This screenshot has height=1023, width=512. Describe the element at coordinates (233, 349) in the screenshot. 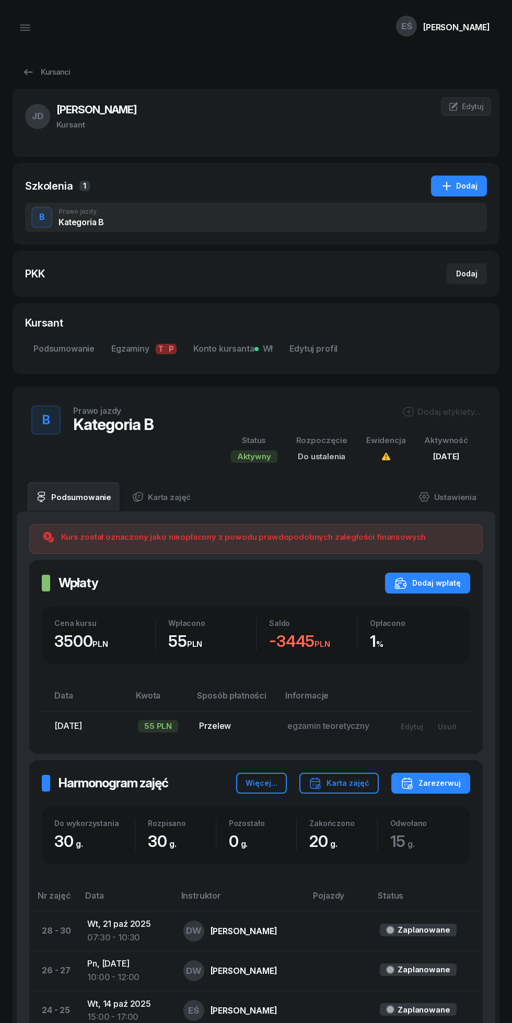

I see `a: Konto kursantaWł` at that location.